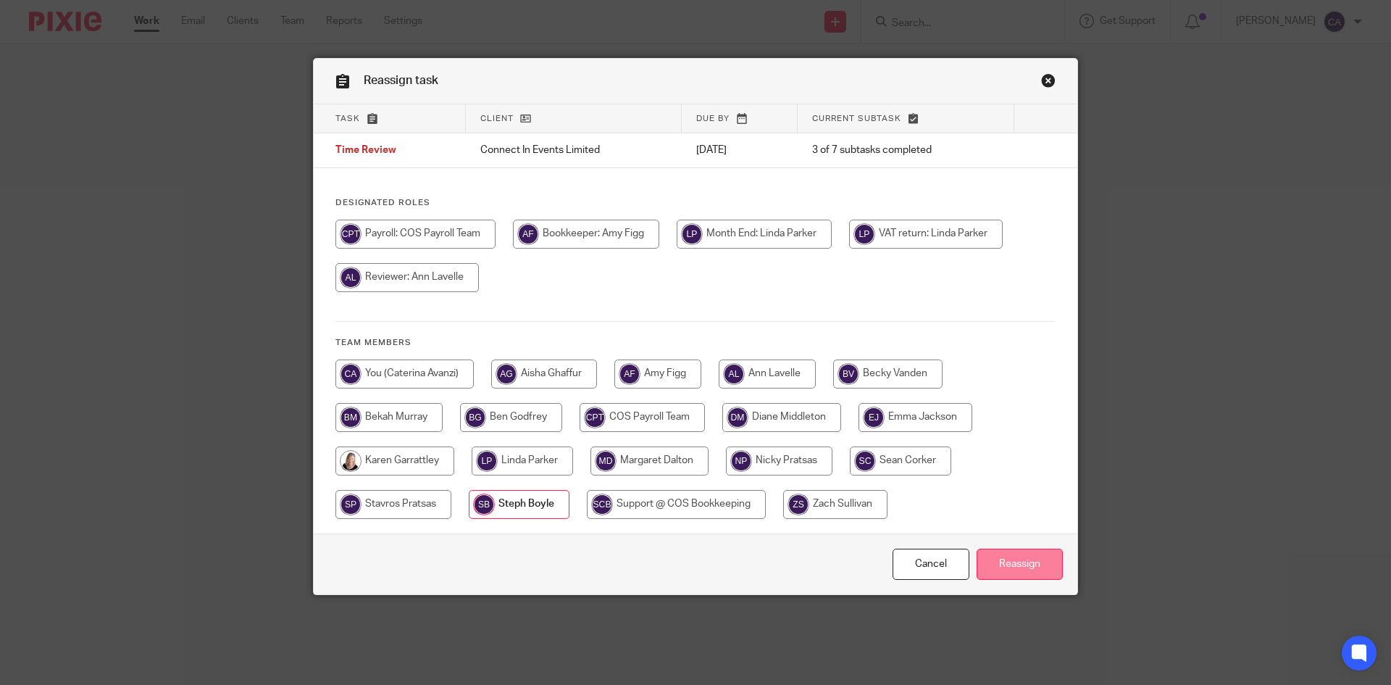  What do you see at coordinates (696, 203) in the screenshot?
I see `h4: Designated Roles` at bounding box center [696, 203].